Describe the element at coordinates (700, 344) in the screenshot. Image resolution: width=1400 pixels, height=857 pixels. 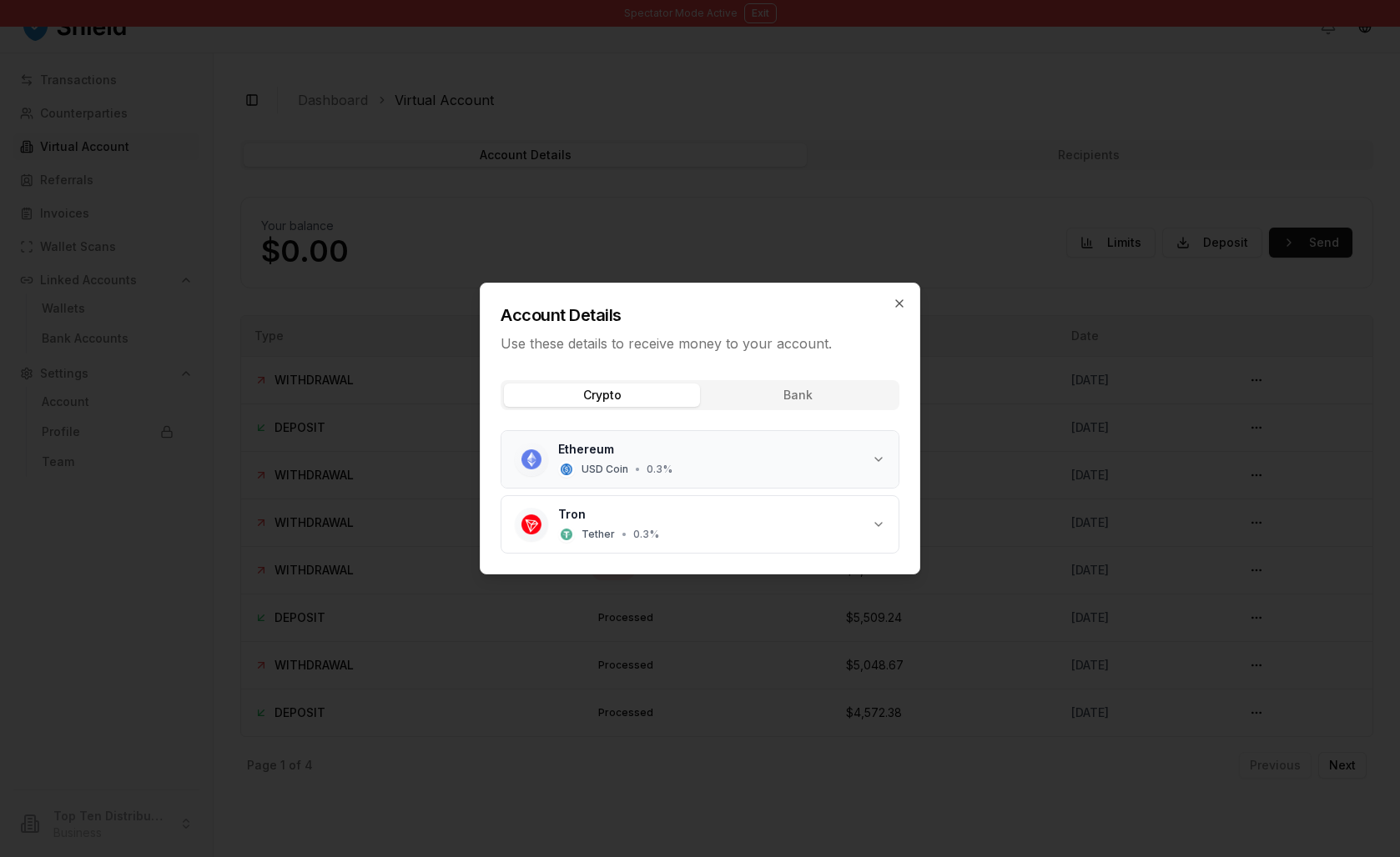
I see `p: Use these details to receive money to your account.` at that location.